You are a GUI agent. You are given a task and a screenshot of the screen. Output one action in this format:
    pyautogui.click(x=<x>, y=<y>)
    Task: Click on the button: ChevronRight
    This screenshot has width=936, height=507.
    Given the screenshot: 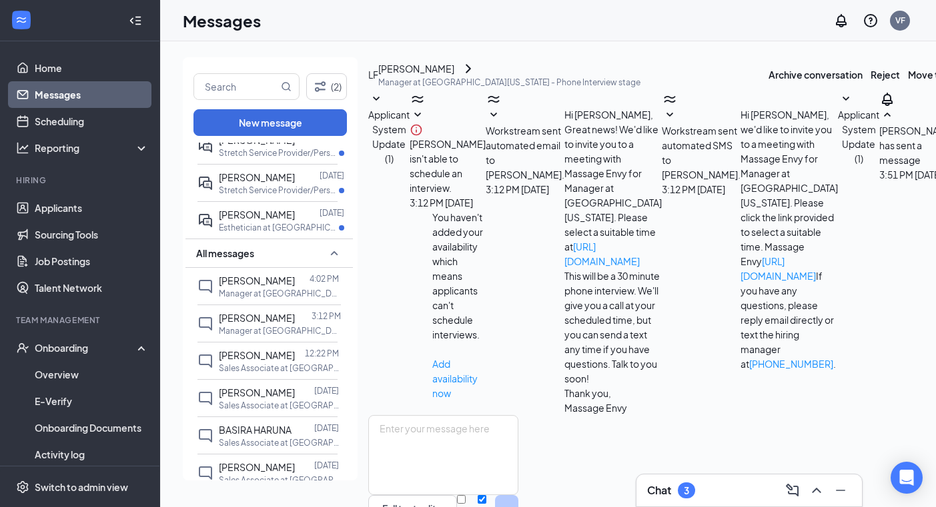 What is the action you would take?
    pyautogui.click(x=468, y=69)
    